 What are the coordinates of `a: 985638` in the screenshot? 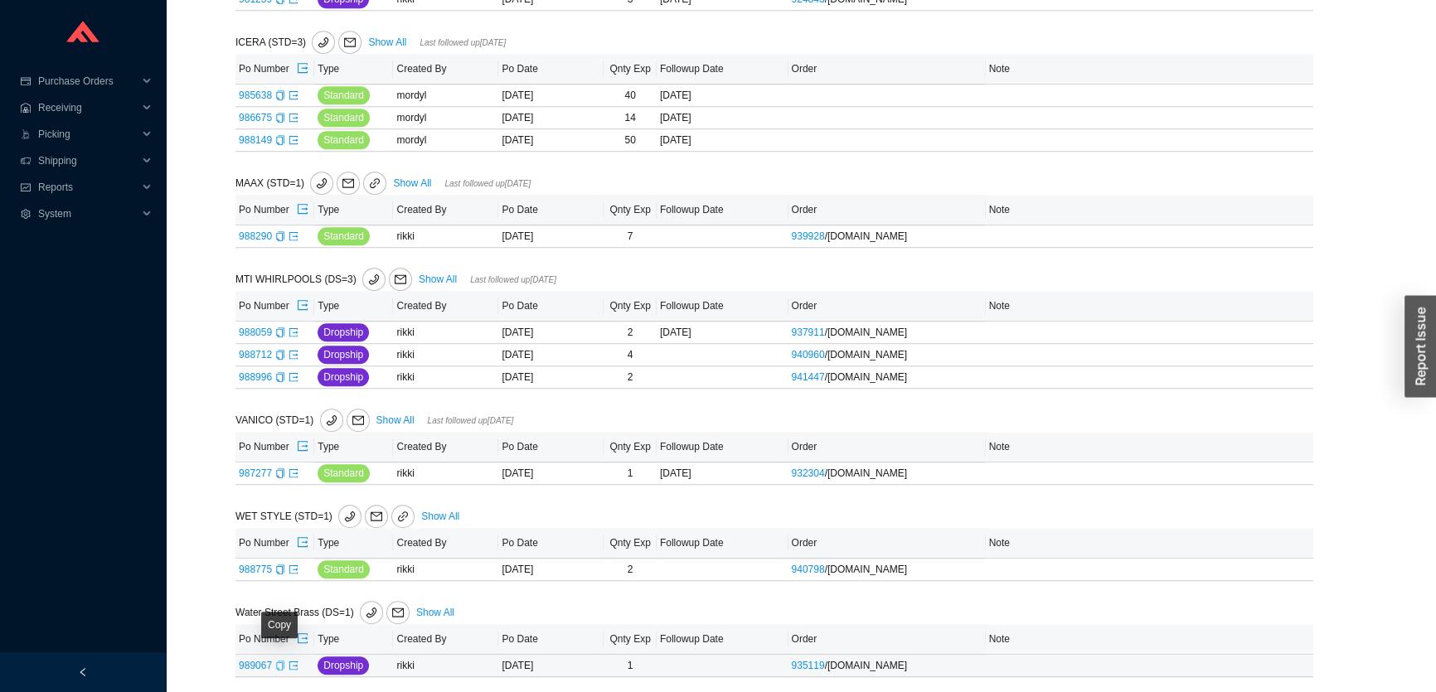 It's located at (255, 95).